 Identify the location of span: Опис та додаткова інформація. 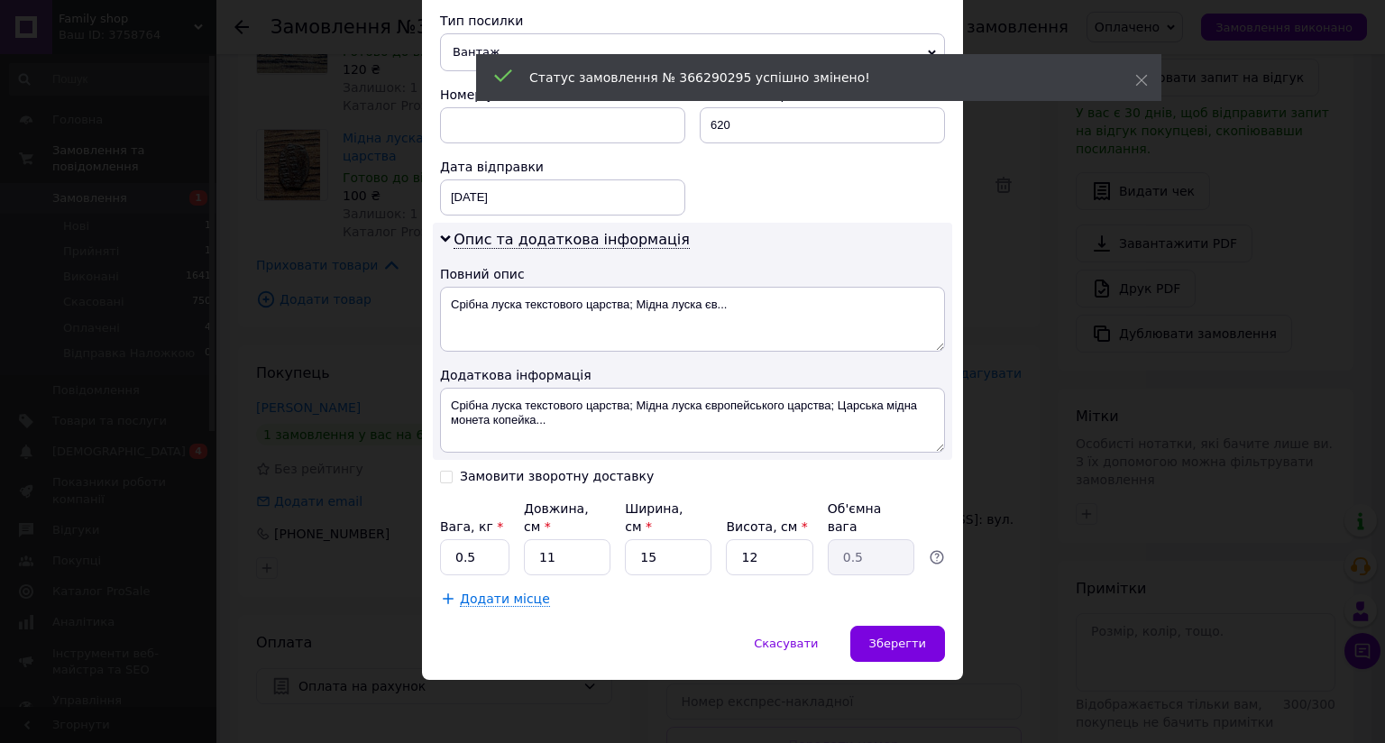
(572, 240).